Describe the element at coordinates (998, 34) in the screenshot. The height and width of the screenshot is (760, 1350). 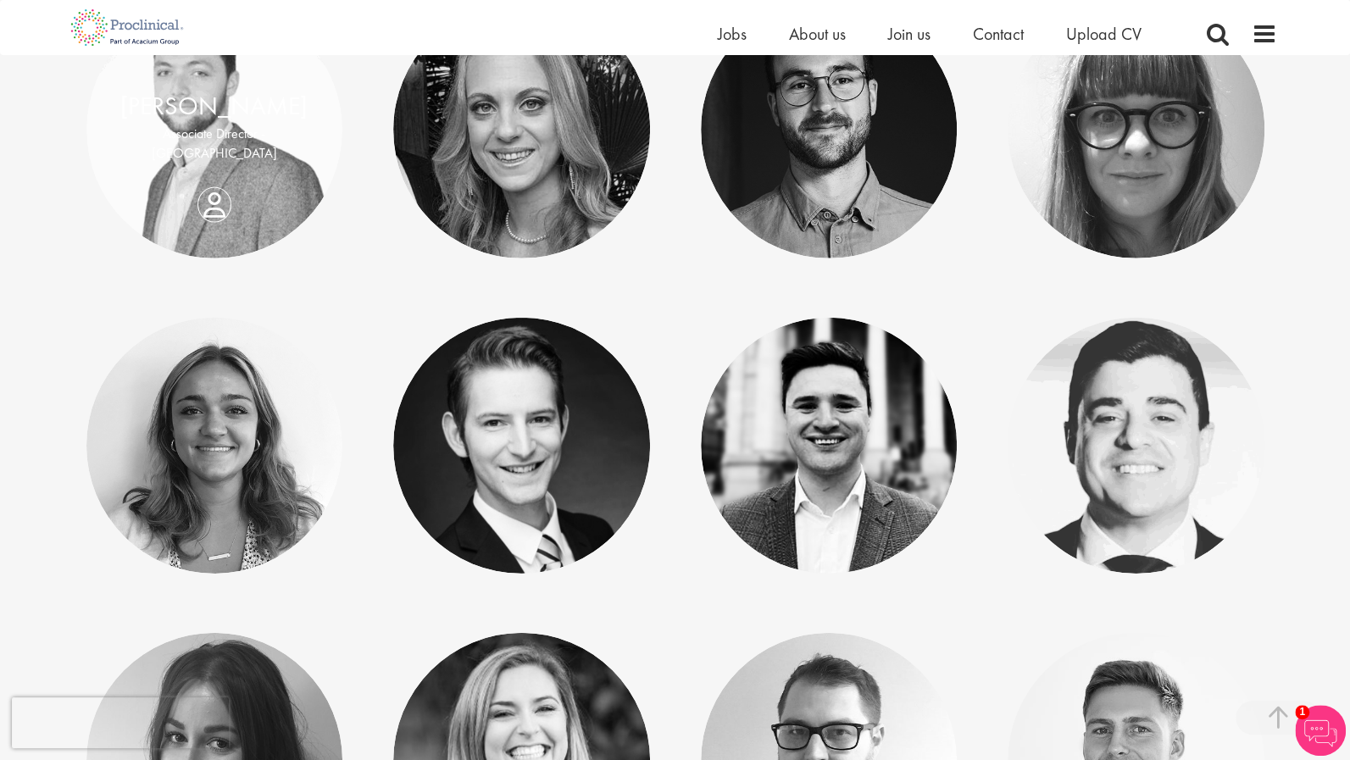
I see `a: Contact` at that location.